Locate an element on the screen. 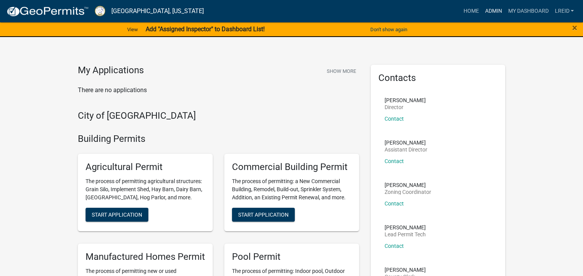 The image size is (583, 276). p: Assistant Director is located at coordinates (406, 149).